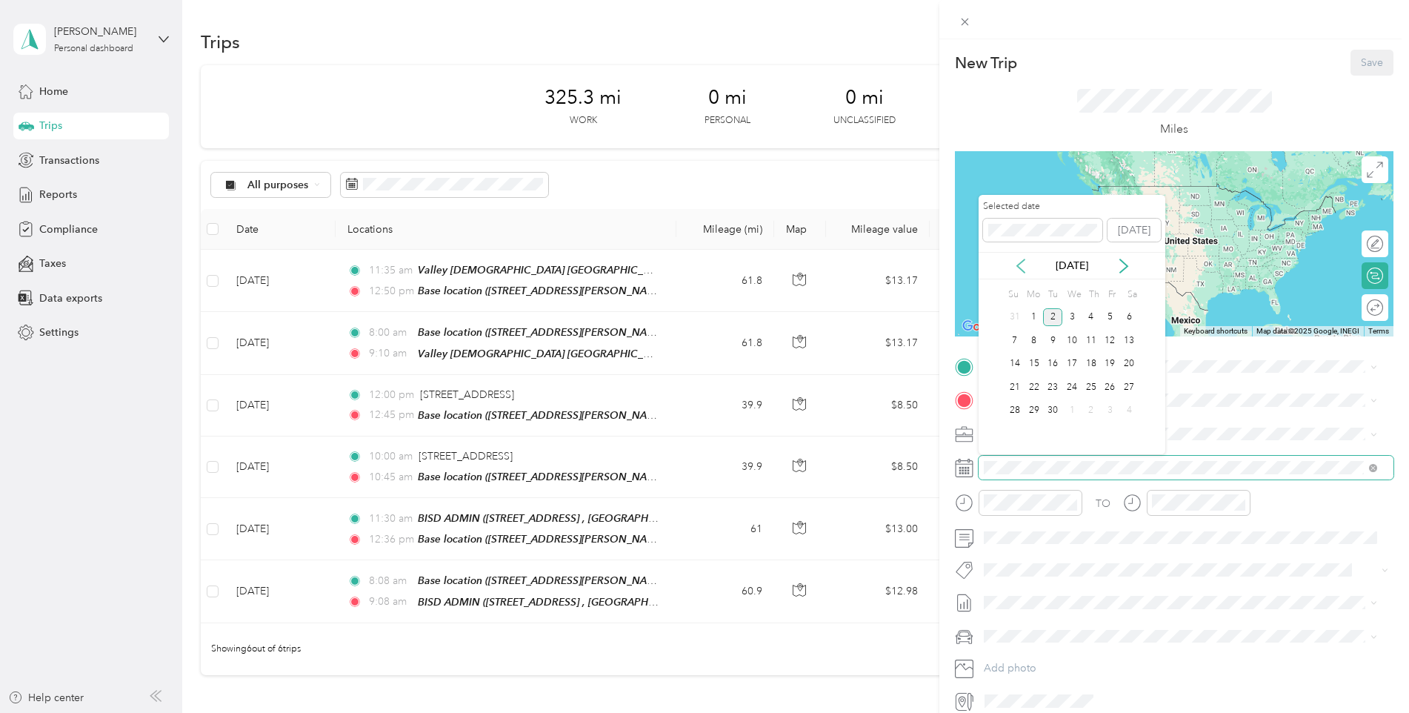 The width and height of the screenshot is (1409, 713). What do you see at coordinates (1174, 129) in the screenshot?
I see `p: Miles` at bounding box center [1174, 129].